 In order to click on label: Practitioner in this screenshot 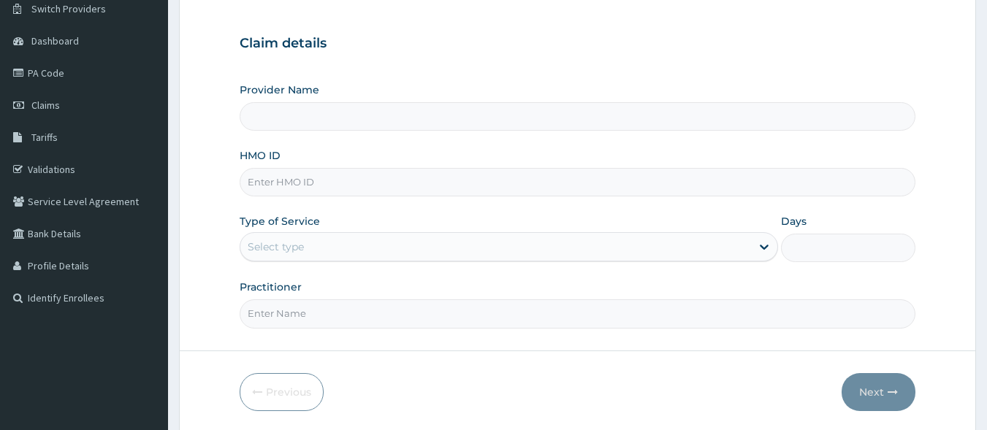, I will do `click(270, 287)`.